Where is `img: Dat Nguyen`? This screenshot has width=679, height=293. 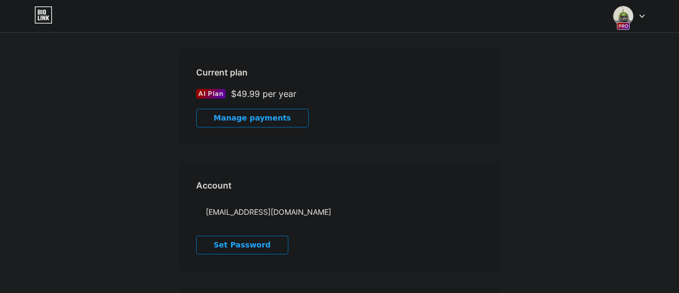
img: Dat Nguyen is located at coordinates (624, 16).